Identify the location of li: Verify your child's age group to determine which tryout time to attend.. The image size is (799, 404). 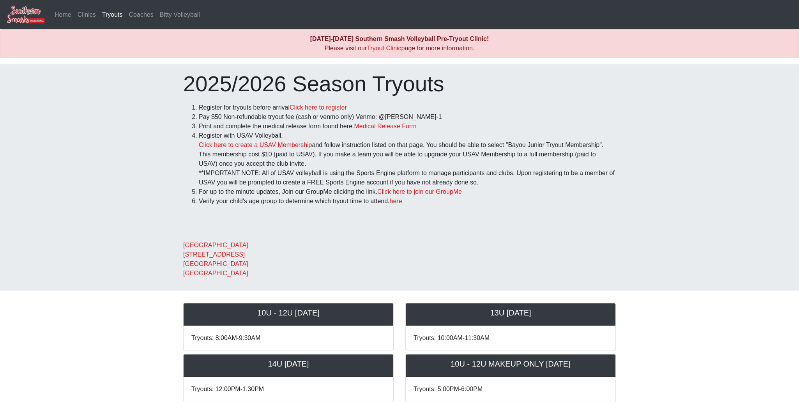
(407, 201).